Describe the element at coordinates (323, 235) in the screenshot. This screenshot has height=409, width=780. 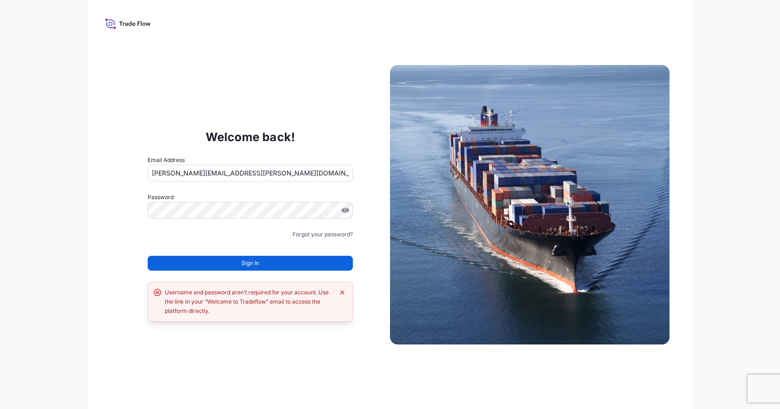
I see `a: Forgot your password?` at that location.